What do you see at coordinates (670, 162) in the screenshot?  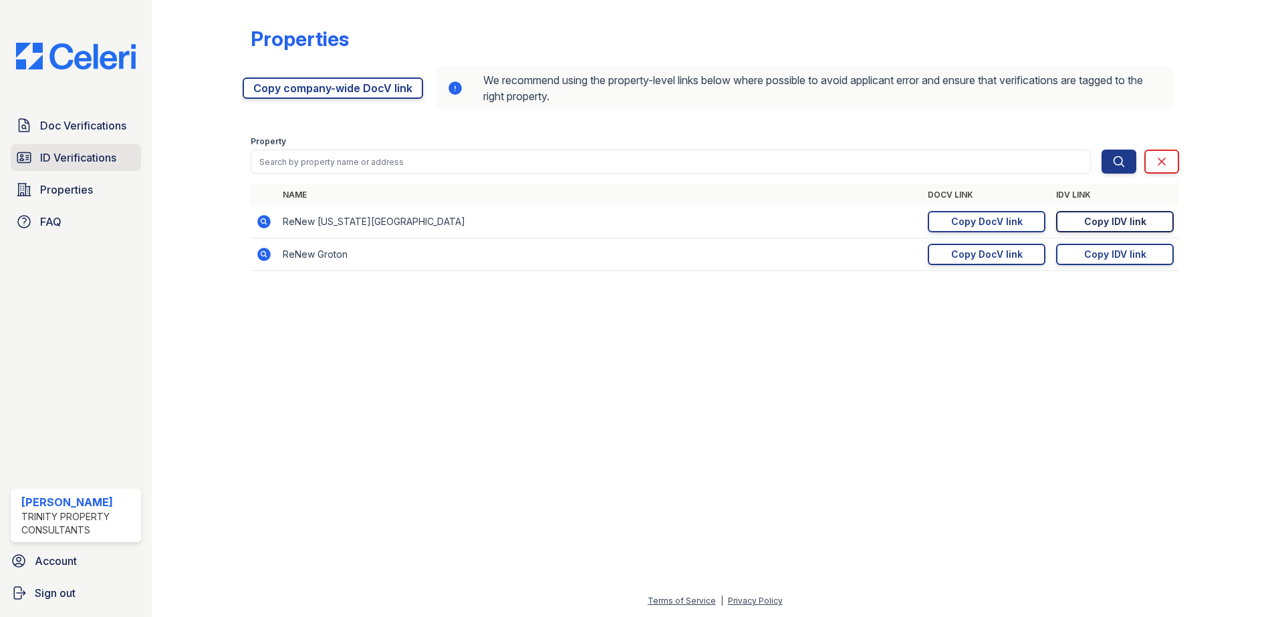 I see `input: Search by property name or address` at bounding box center [670, 162].